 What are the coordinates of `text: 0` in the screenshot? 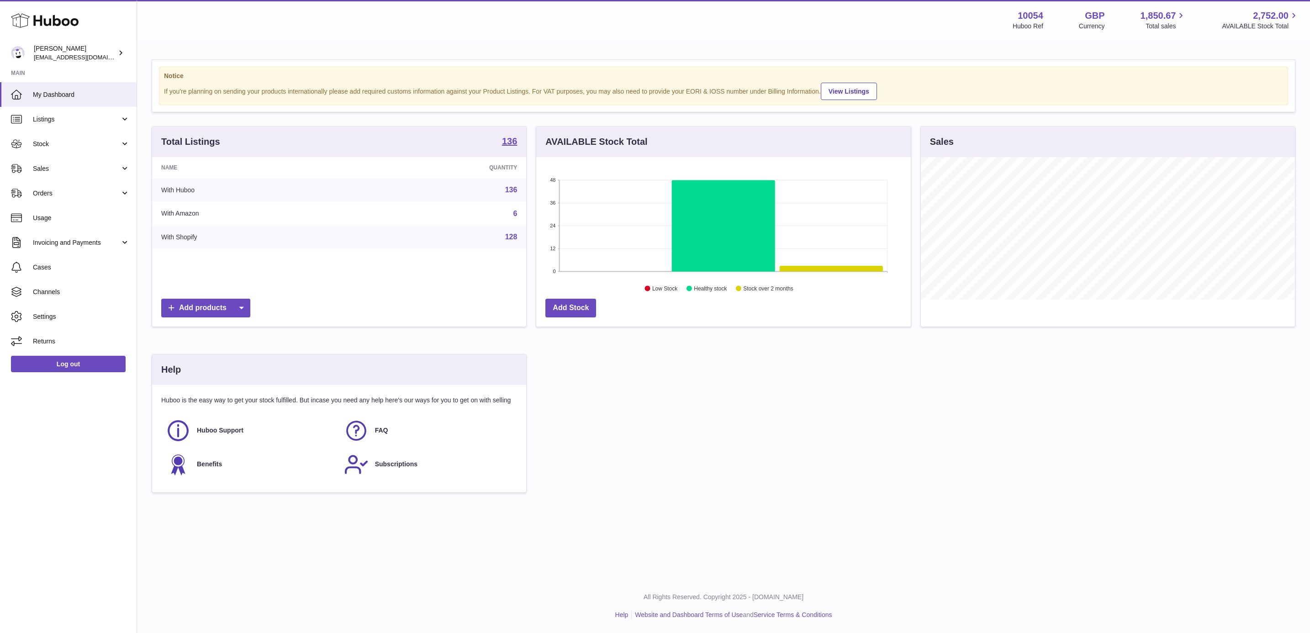 It's located at (554, 271).